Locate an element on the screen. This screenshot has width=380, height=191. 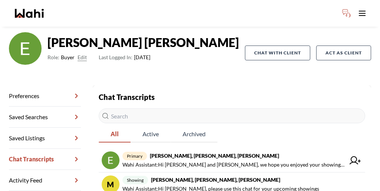
span: All is located at coordinates (115, 134).